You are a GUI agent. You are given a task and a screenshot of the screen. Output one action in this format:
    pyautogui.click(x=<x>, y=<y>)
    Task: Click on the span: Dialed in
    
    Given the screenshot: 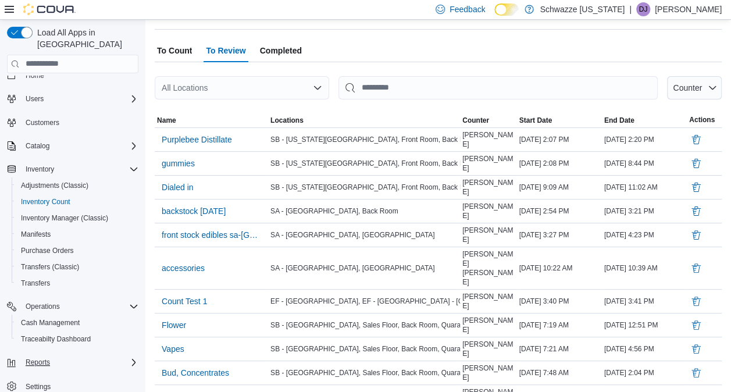 What is the action you would take?
    pyautogui.click(x=177, y=187)
    